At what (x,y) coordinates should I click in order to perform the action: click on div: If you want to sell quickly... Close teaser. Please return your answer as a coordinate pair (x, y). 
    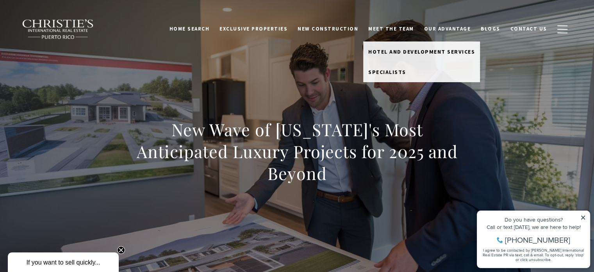
    Looking at the image, I should click on (63, 262).